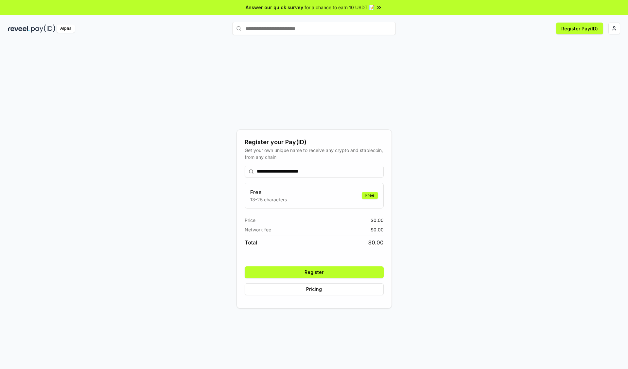 This screenshot has height=369, width=628. Describe the element at coordinates (251, 243) in the screenshot. I see `span: Total` at that location.